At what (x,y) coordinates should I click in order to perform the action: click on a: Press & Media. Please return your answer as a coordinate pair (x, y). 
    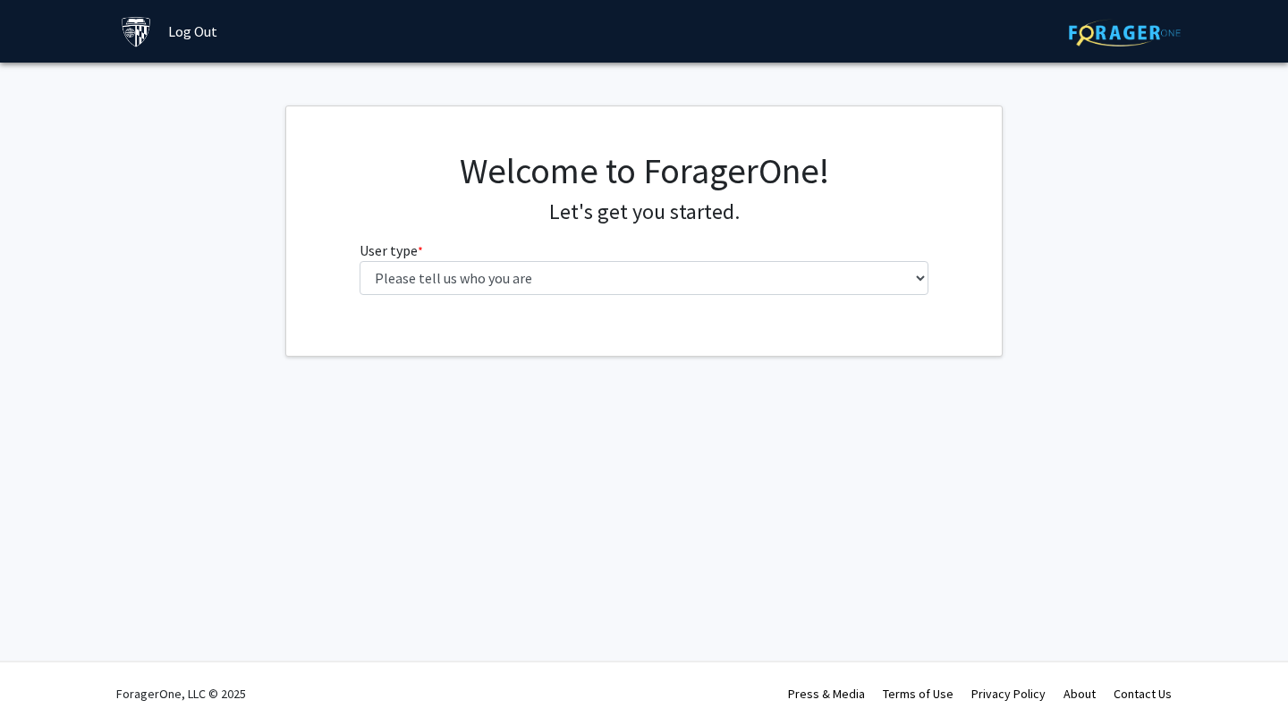
    Looking at the image, I should click on (826, 694).